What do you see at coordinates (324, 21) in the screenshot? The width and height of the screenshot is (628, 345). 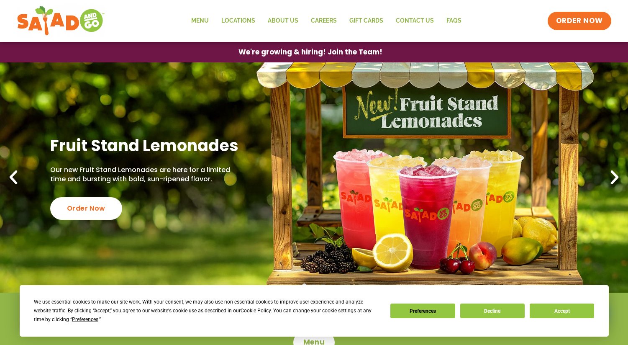 I see `a: Careers` at bounding box center [324, 21].